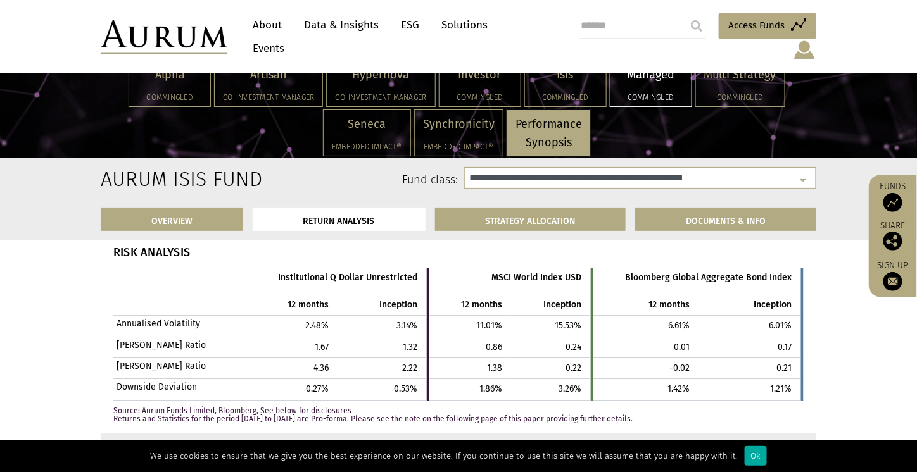 This screenshot has height=472, width=917. I want to click on p: Investor, so click(480, 75).